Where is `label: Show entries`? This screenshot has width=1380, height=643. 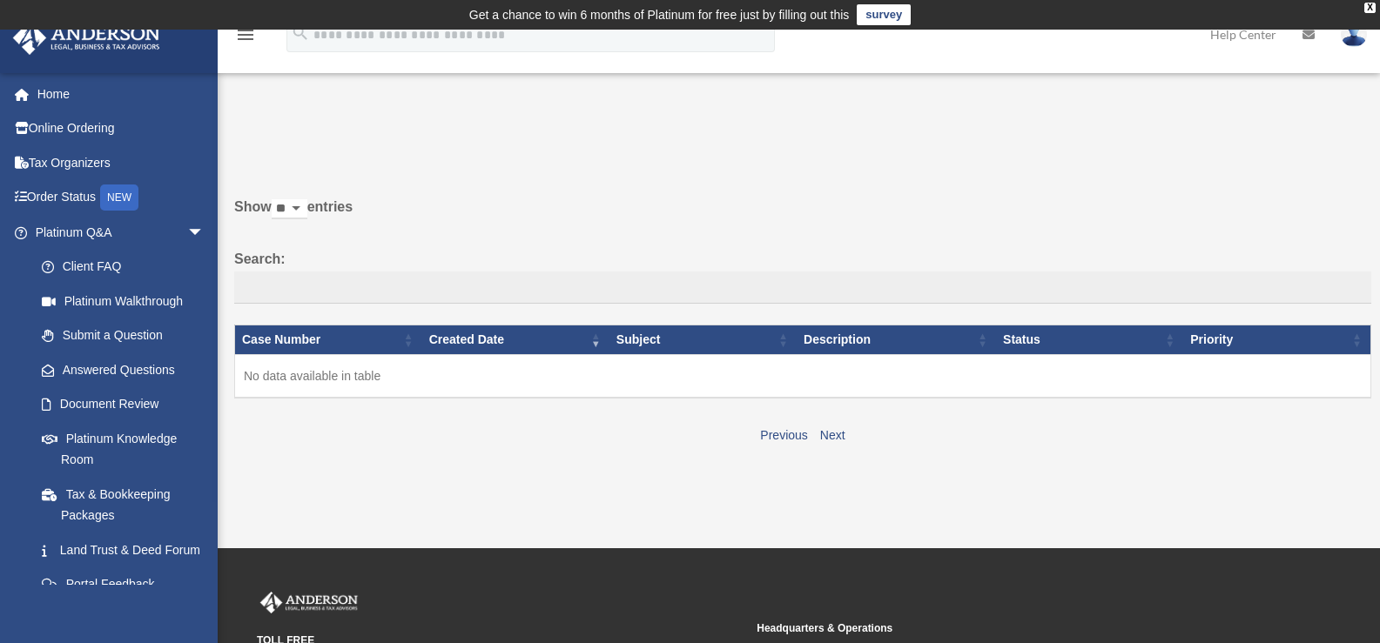
label: Show entries is located at coordinates (803, 216).